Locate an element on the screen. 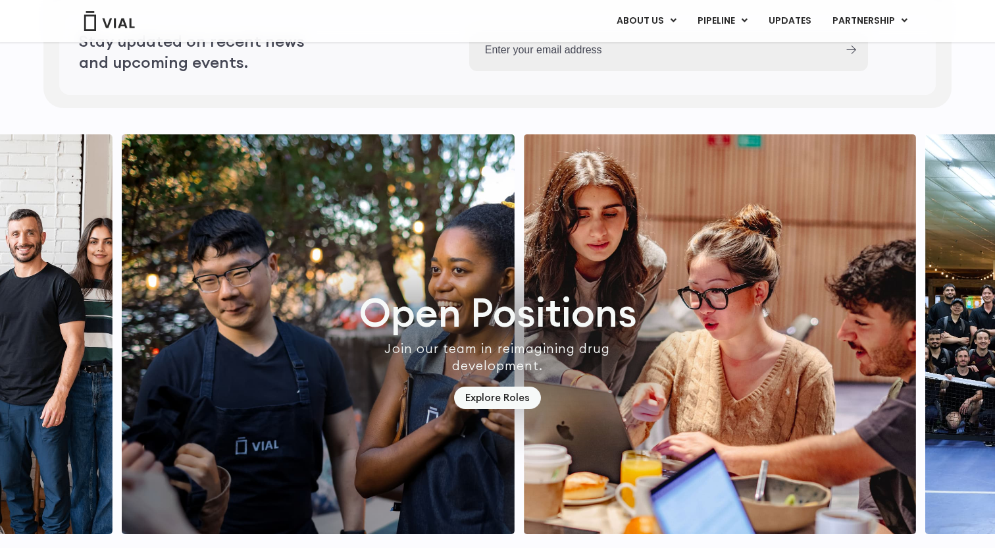 The width and height of the screenshot is (995, 548). div: 1 / 7 is located at coordinates (318, 334).